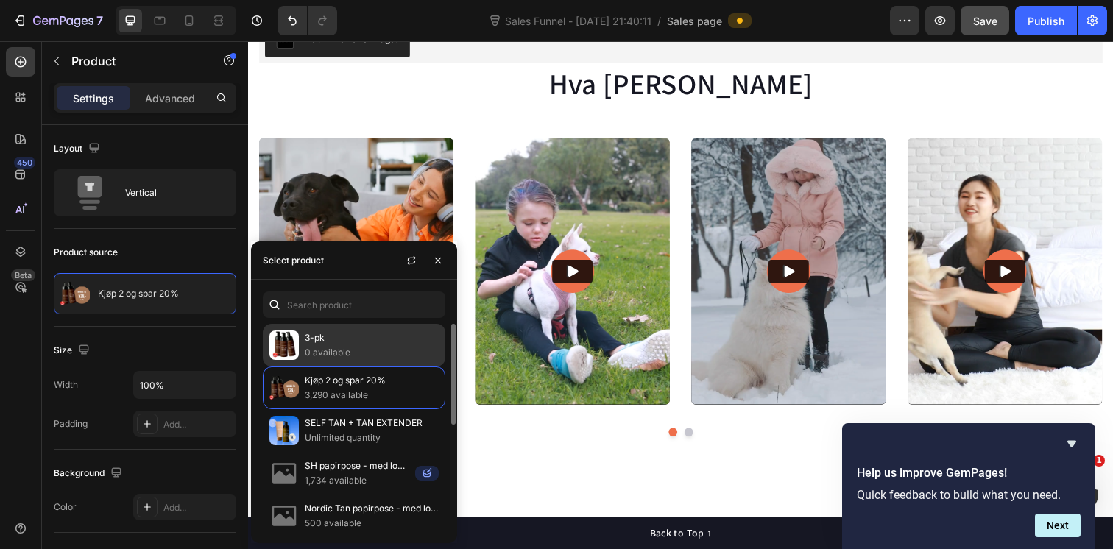 This screenshot has width=1113, height=549. What do you see at coordinates (170, 98) in the screenshot?
I see `p: Advanced` at bounding box center [170, 98].